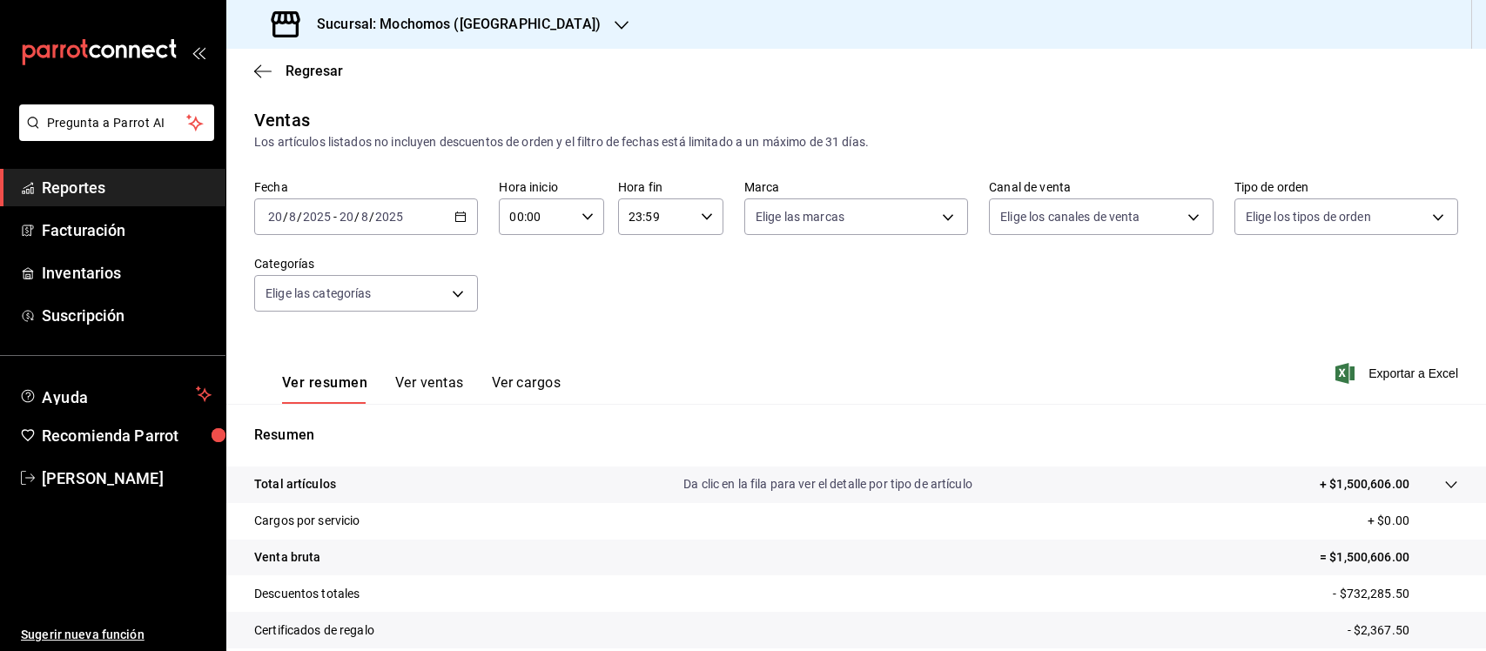  I want to click on span: Suscripción, so click(126, 315).